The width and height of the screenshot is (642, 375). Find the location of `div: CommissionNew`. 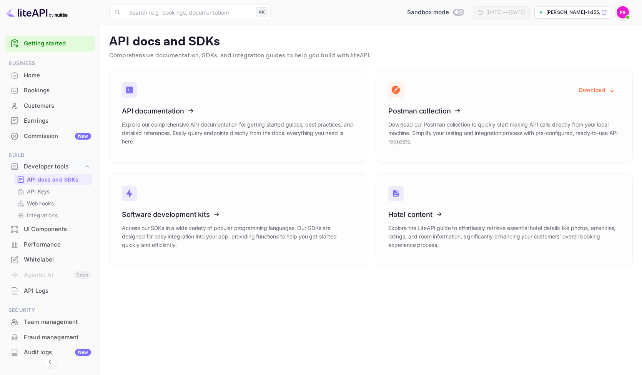

div: CommissionNew is located at coordinates (50, 136).